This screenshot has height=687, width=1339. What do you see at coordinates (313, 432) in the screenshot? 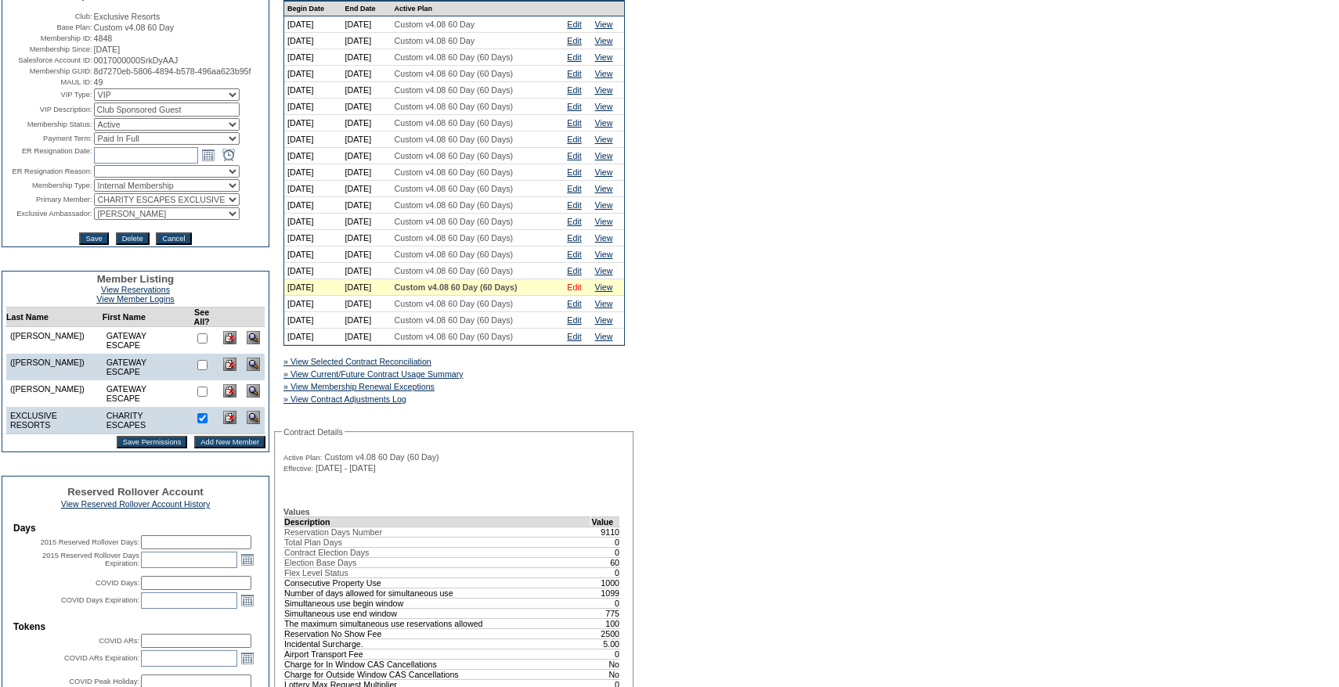
I see `legend: Contract Details` at bounding box center [313, 432].